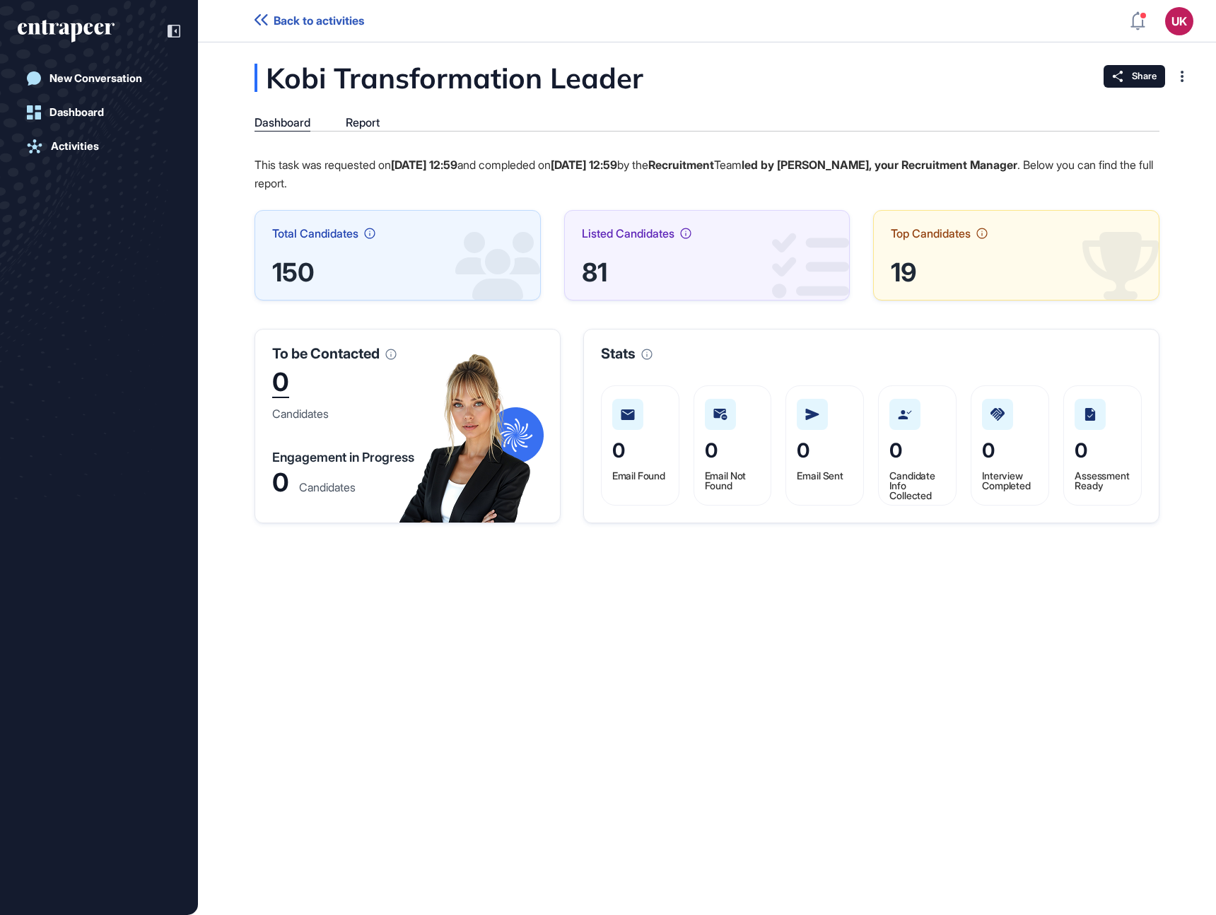  What do you see at coordinates (628, 414) in the screenshot?
I see `img: mail-found.beeca5f9.svg` at bounding box center [628, 414].